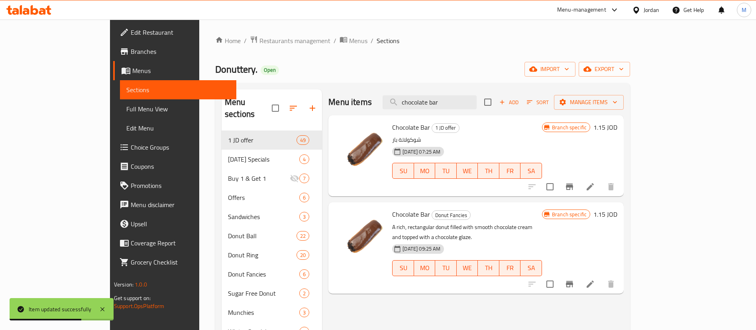  I want to click on div: Munchies, so click(264, 312).